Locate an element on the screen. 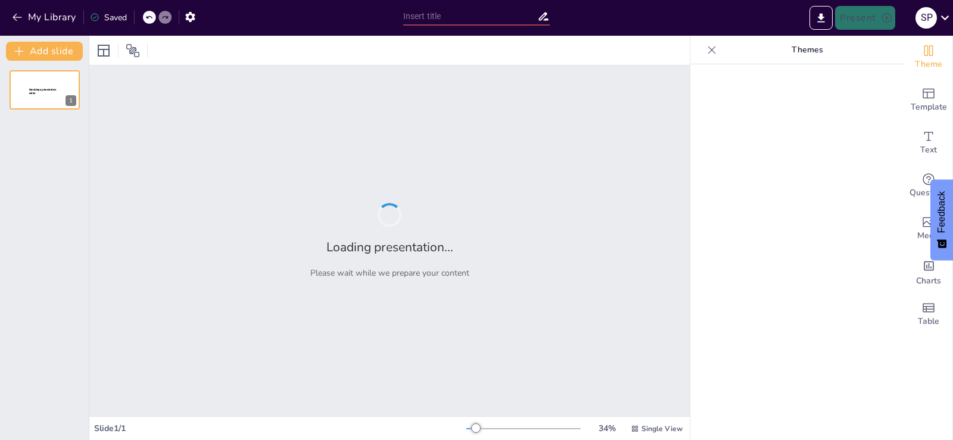 The width and height of the screenshot is (953, 440). div: Saved is located at coordinates (108, 17).